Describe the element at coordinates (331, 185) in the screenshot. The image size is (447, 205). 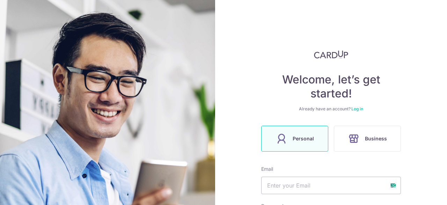
I see `input: Enter your Email` at that location.